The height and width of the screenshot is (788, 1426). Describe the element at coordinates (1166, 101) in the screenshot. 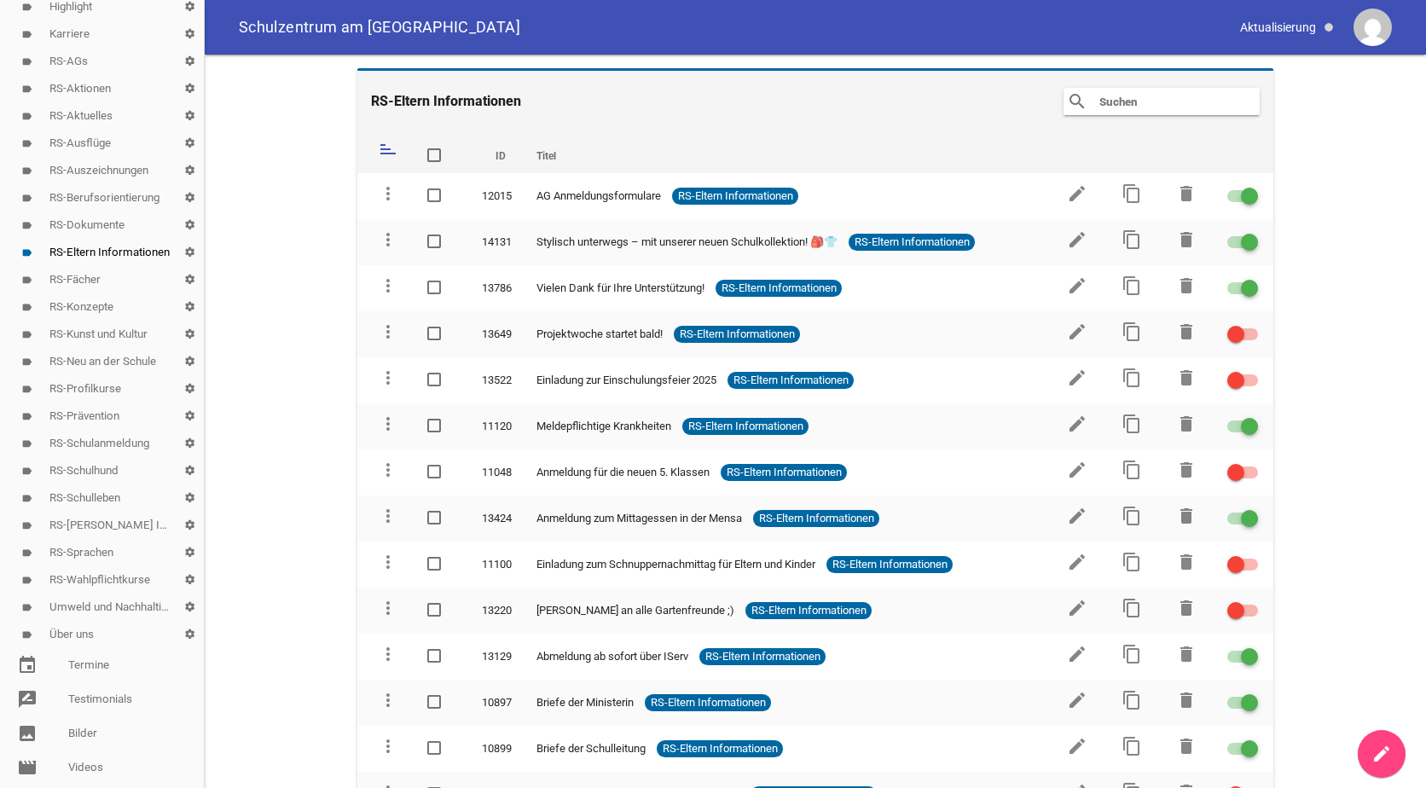

I see `input: Suchen` at that location.